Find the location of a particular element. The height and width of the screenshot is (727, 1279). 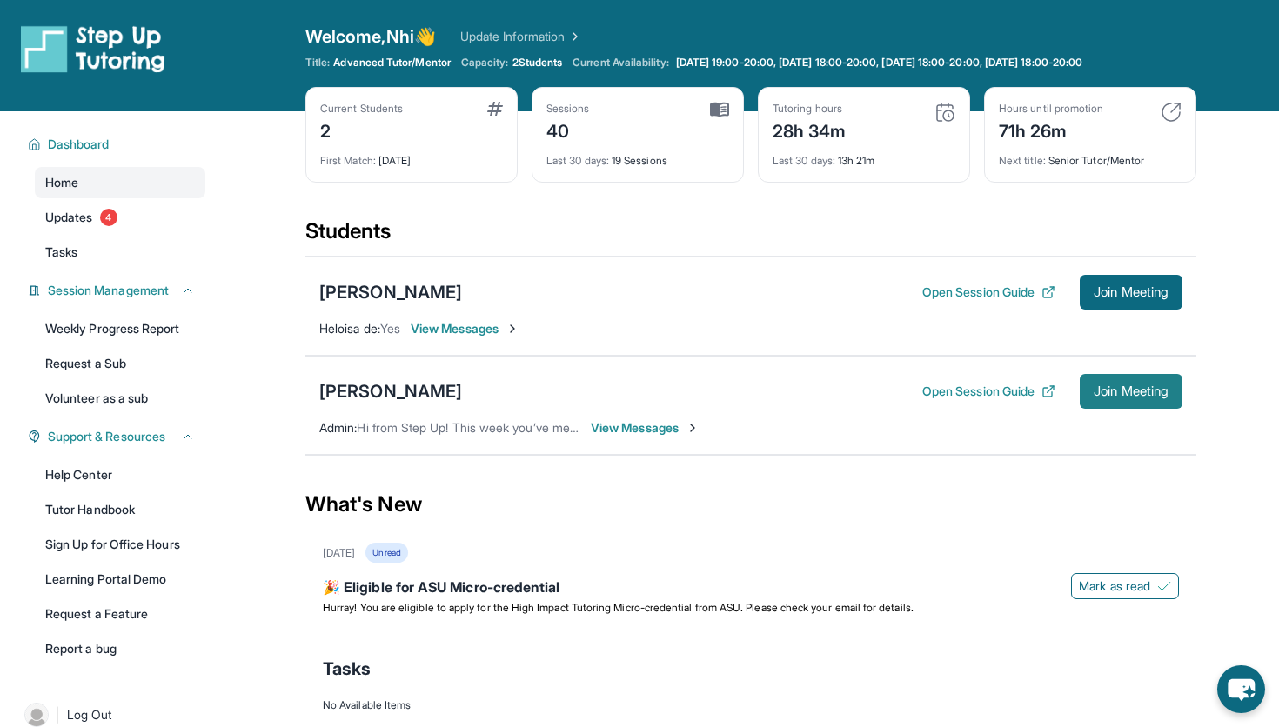

img: logo is located at coordinates (93, 49).